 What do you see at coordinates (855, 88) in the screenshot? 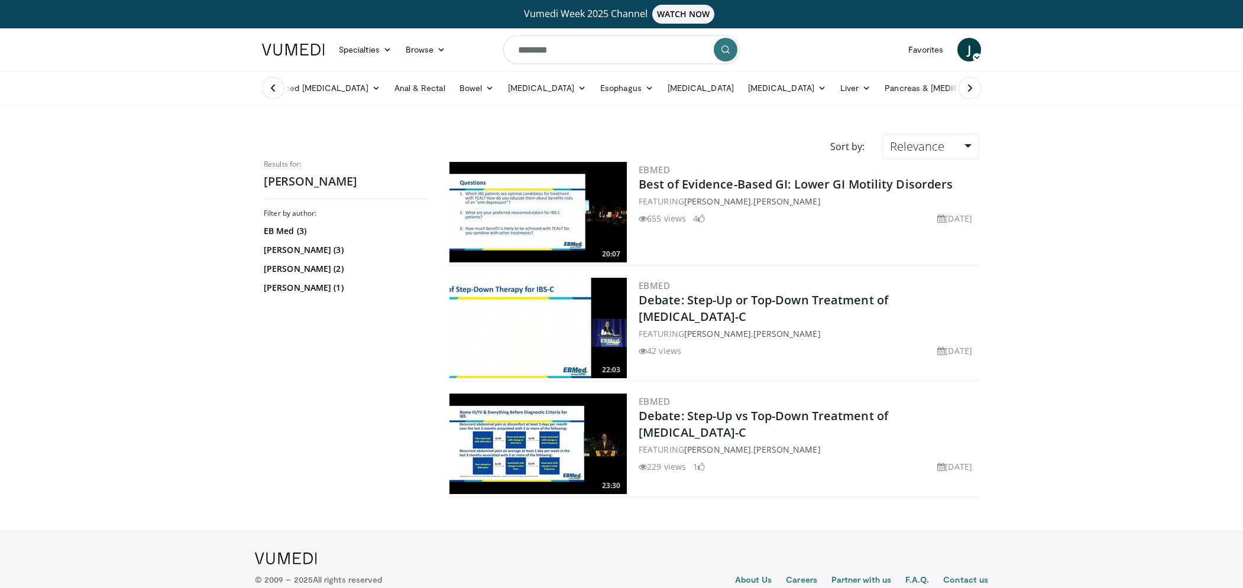
I see `a: Liver` at bounding box center [855, 88].